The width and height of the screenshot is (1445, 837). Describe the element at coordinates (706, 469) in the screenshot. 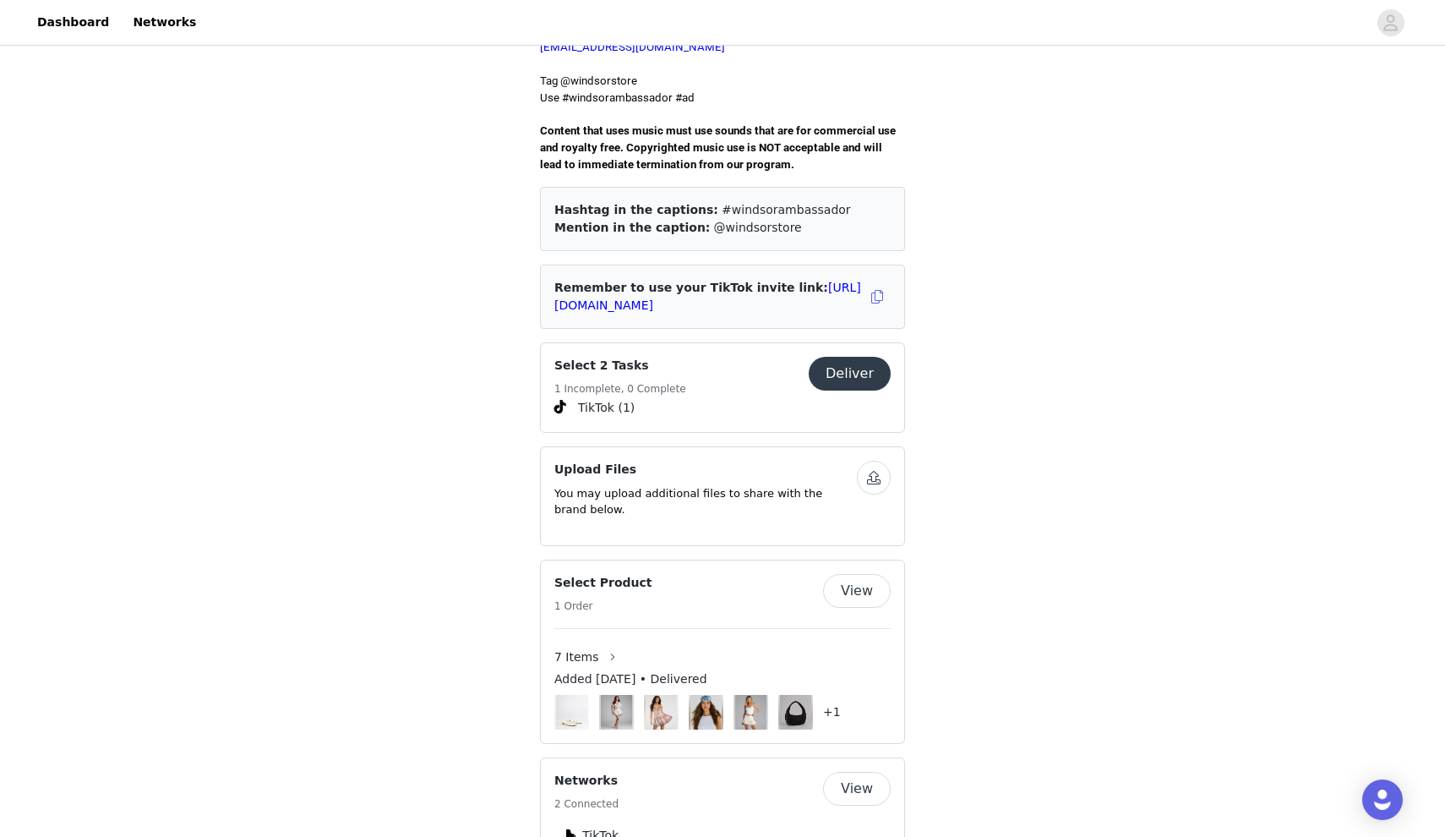

I see `h4: Upload Files` at that location.